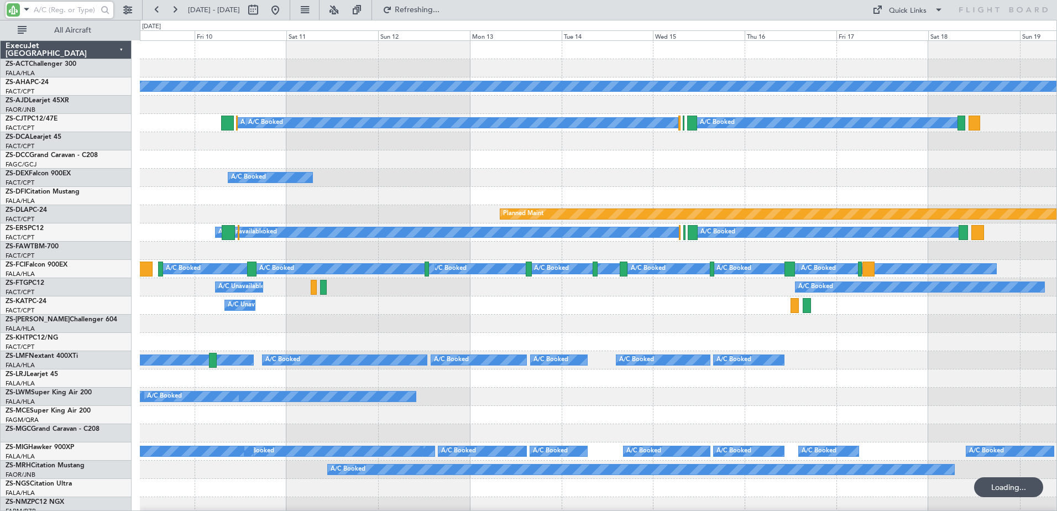  I want to click on div: Thu 16, so click(790, 35).